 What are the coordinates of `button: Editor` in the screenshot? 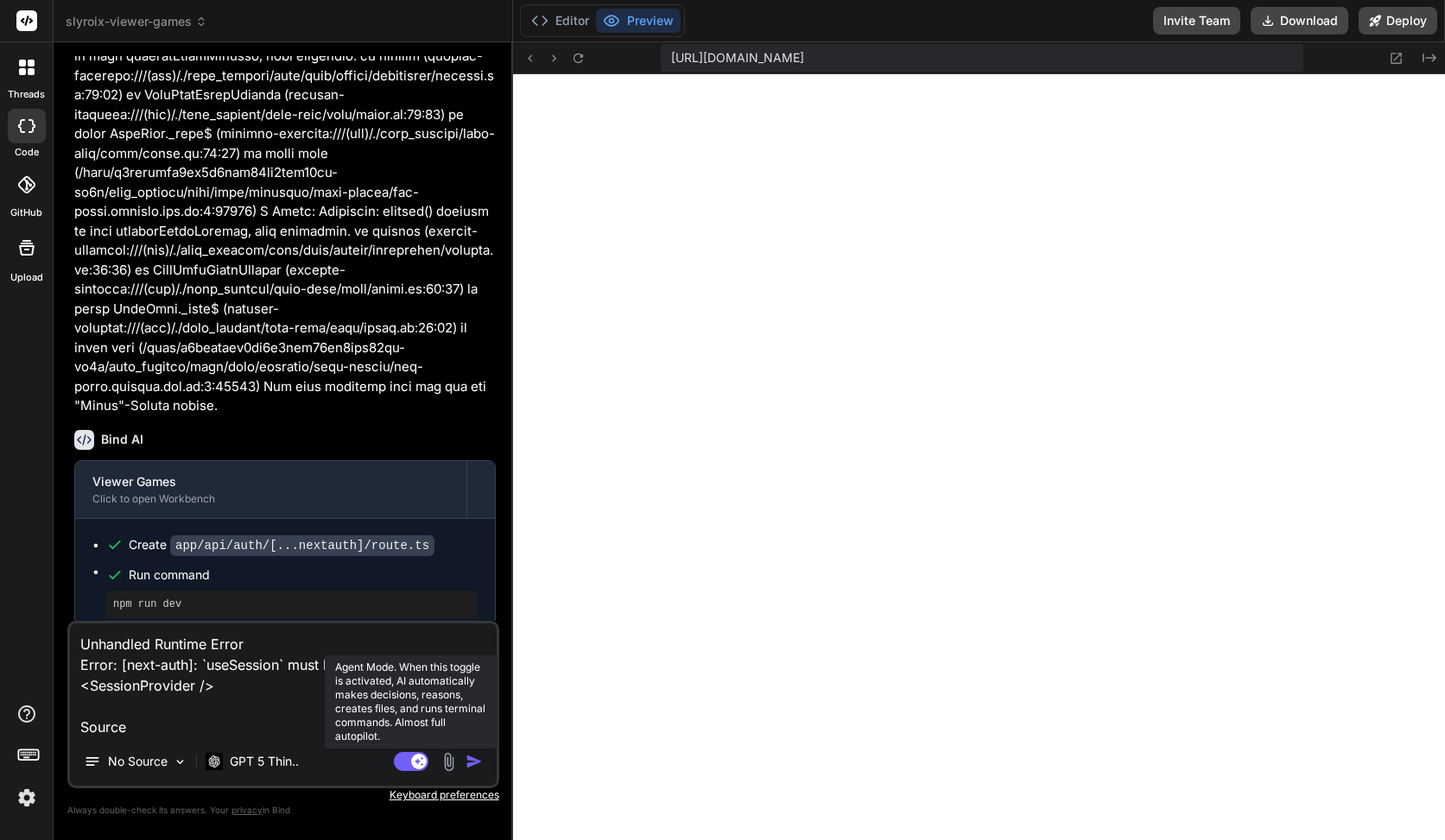 It's located at (560, 21).